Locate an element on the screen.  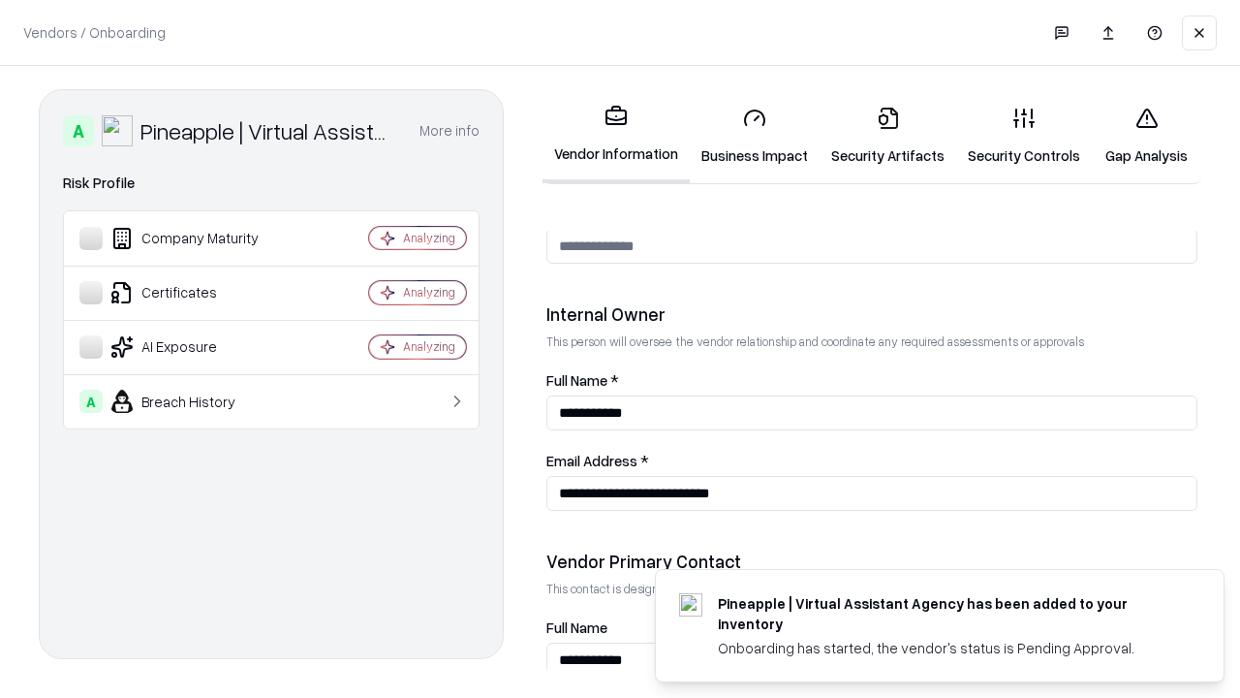
a: Vendor Information is located at coordinates (616, 136).